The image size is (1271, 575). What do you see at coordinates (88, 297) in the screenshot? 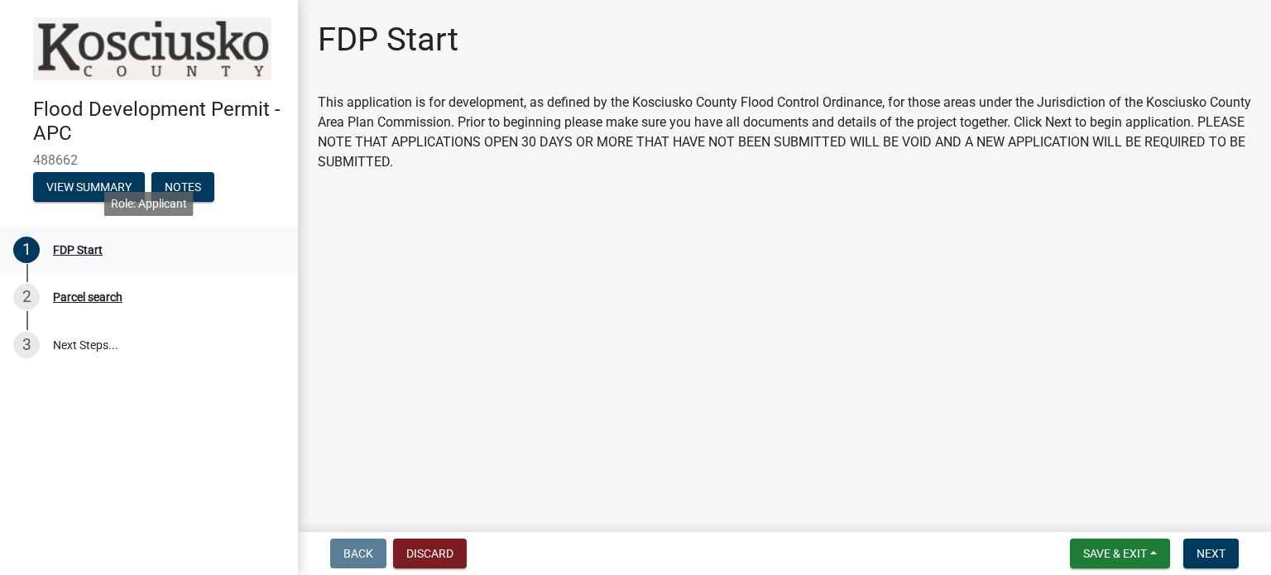
I see `div: Parcel search` at bounding box center [88, 297].